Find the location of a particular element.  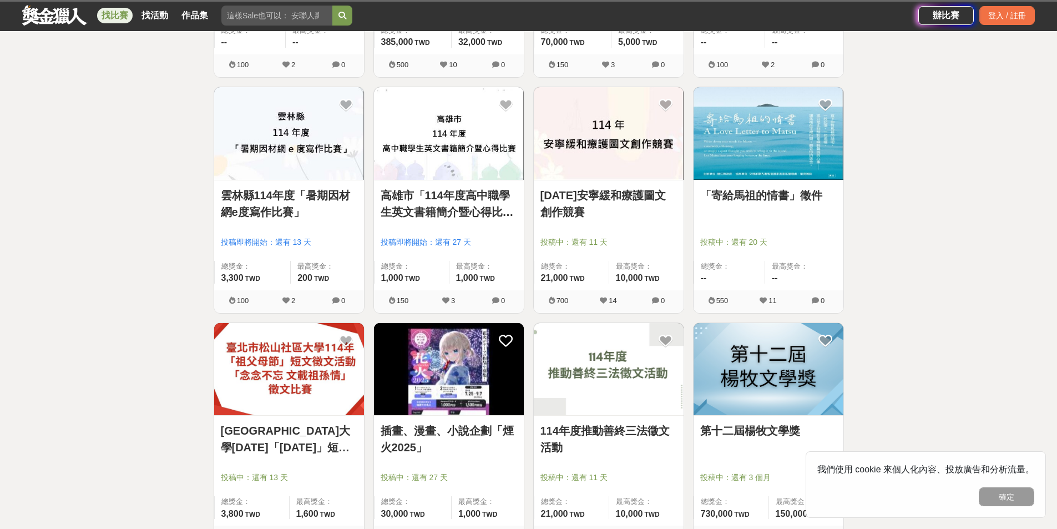

a: 第十二屆楊牧文學獎 is located at coordinates (768, 430).